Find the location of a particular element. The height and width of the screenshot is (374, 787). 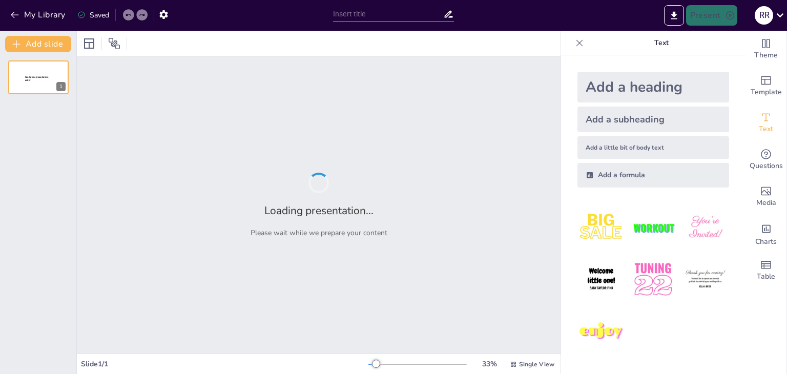

div: Add text boxes is located at coordinates (766, 123).